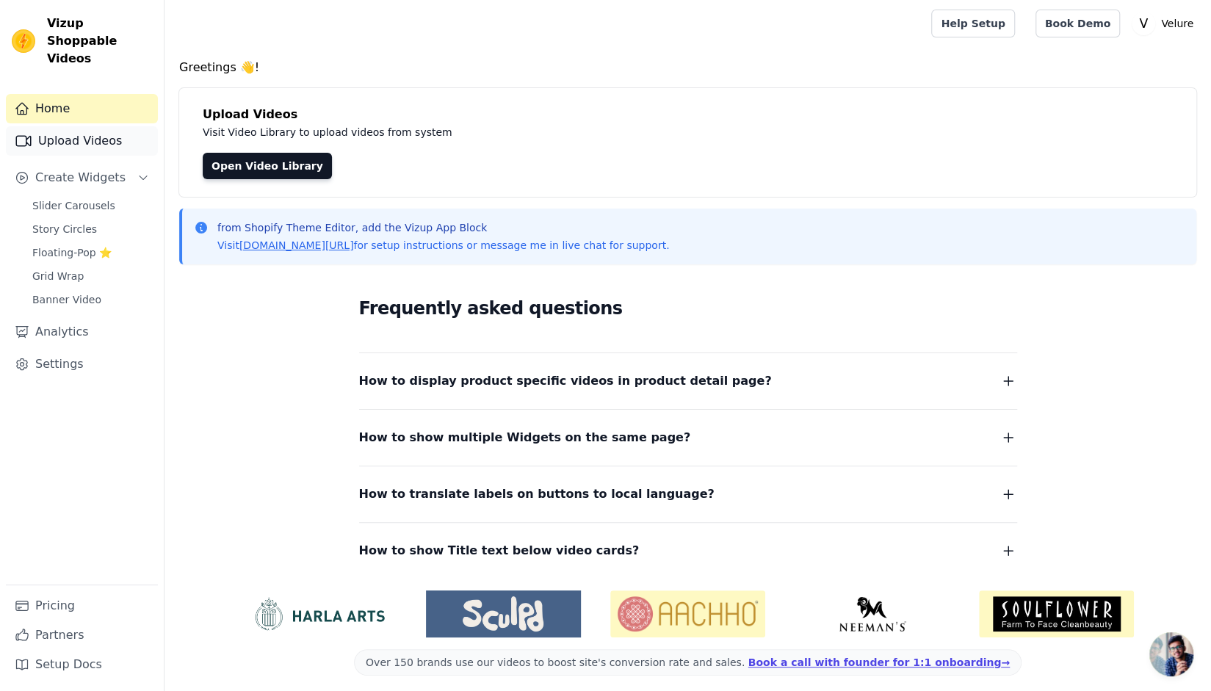 Image resolution: width=1211 pixels, height=691 pixels. Describe the element at coordinates (1166, 24) in the screenshot. I see `button: V Velure` at that location.